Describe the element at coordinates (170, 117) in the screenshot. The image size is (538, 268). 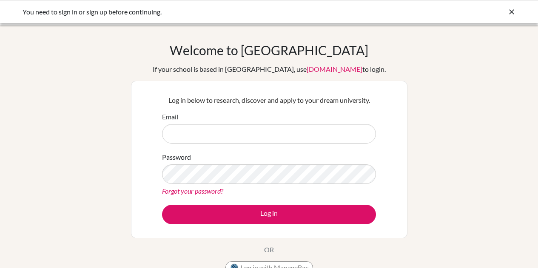
I see `label: Email` at that location.